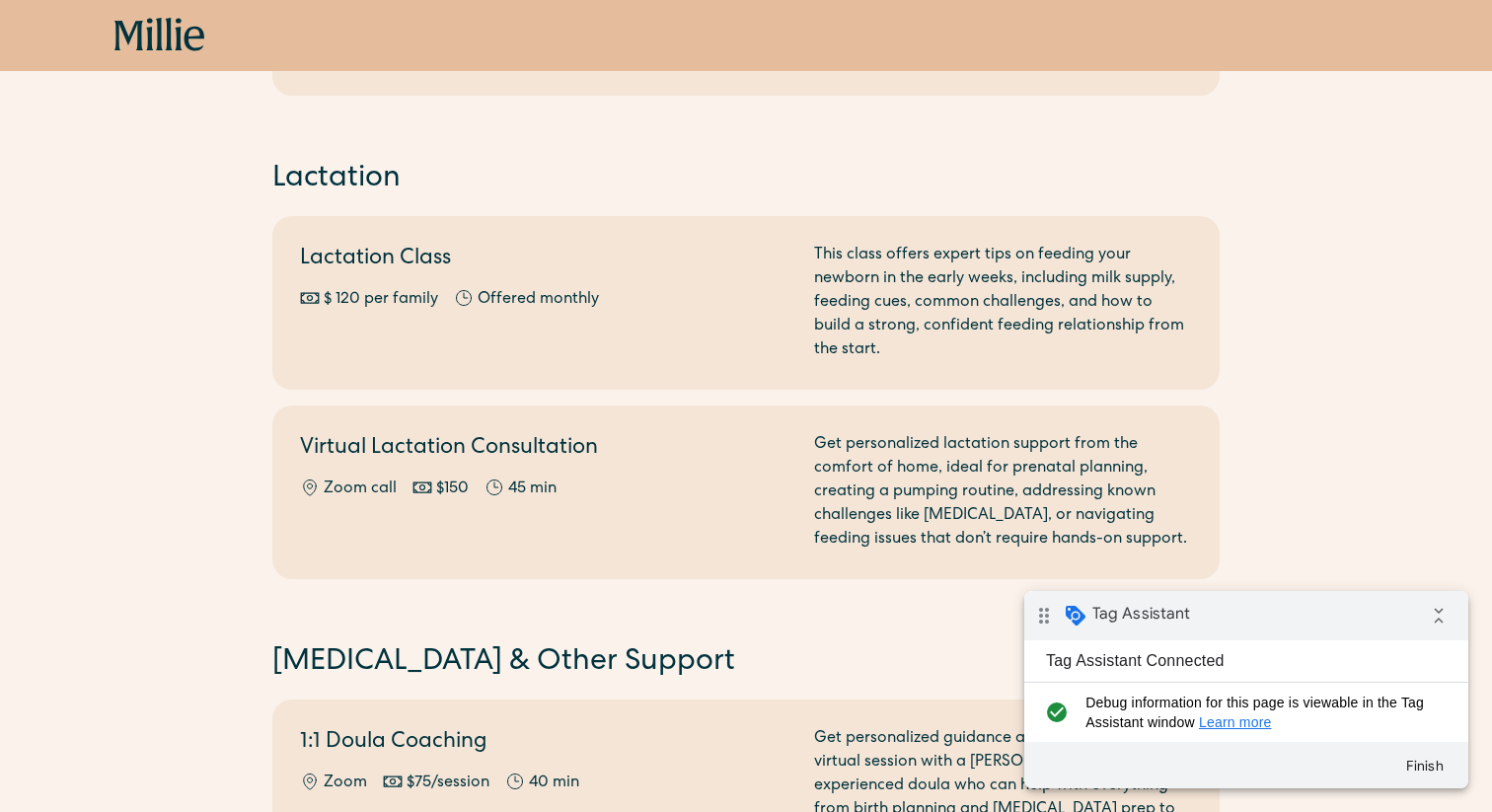 This screenshot has height=812, width=1492. I want to click on button: Finish, so click(401, 175).